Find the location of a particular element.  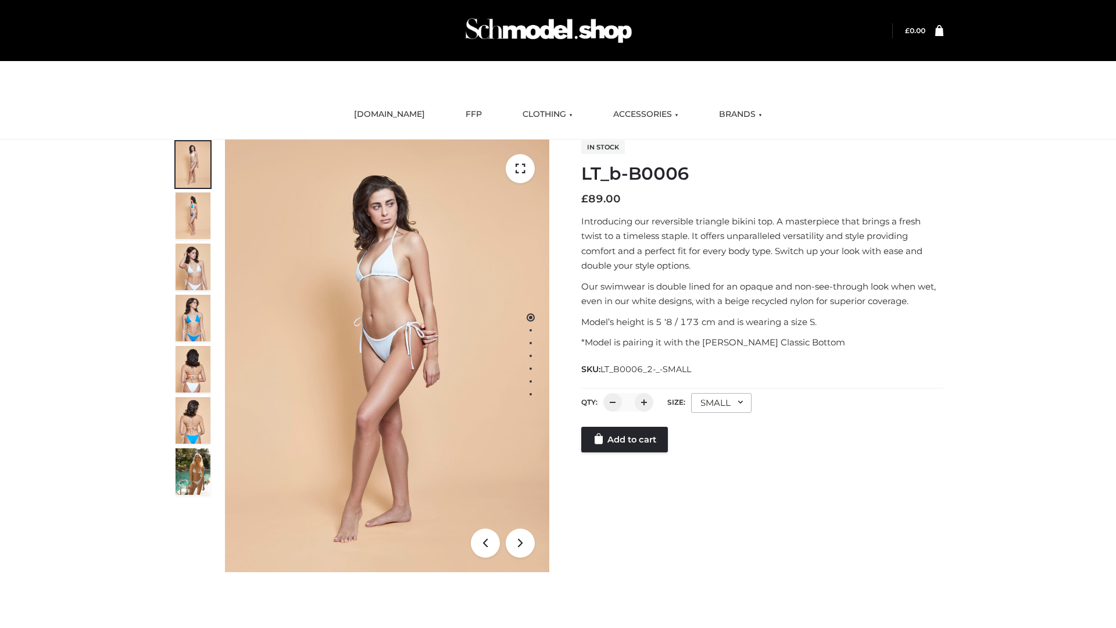

a: CLOTHING is located at coordinates (547, 114).